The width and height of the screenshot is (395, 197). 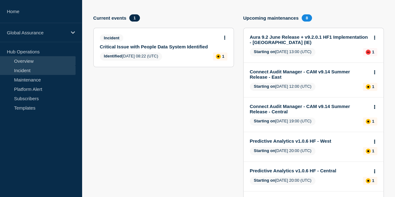 I want to click on a: Connect Audit Manager - CAM v9.14 Summer Release - Central, so click(x=309, y=109).